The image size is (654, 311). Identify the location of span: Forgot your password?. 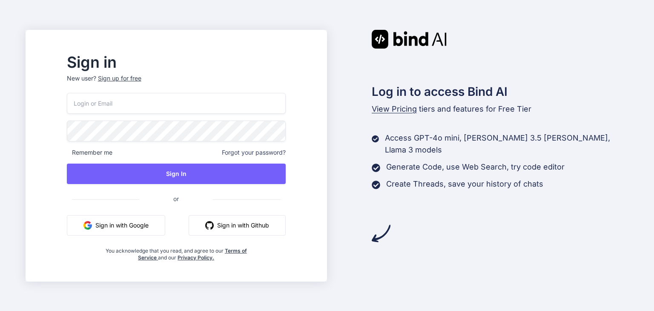
(254, 152).